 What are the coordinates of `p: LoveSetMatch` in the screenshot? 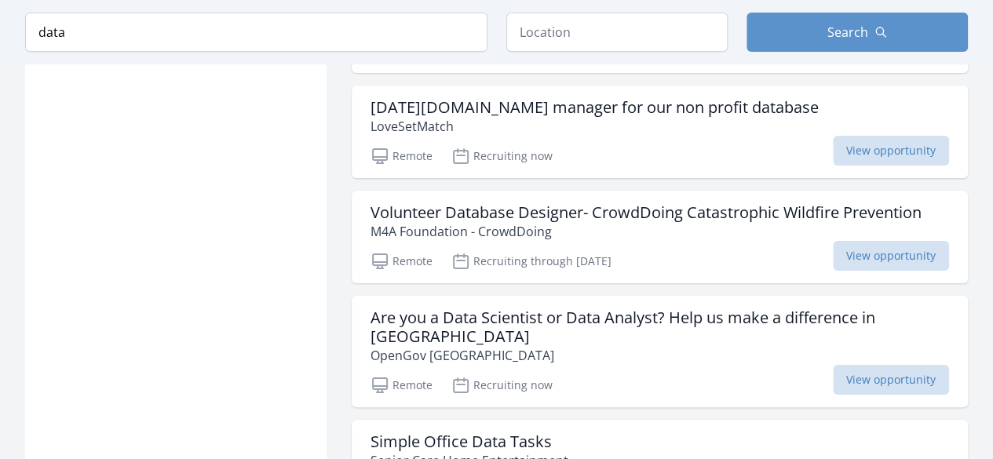 It's located at (594, 126).